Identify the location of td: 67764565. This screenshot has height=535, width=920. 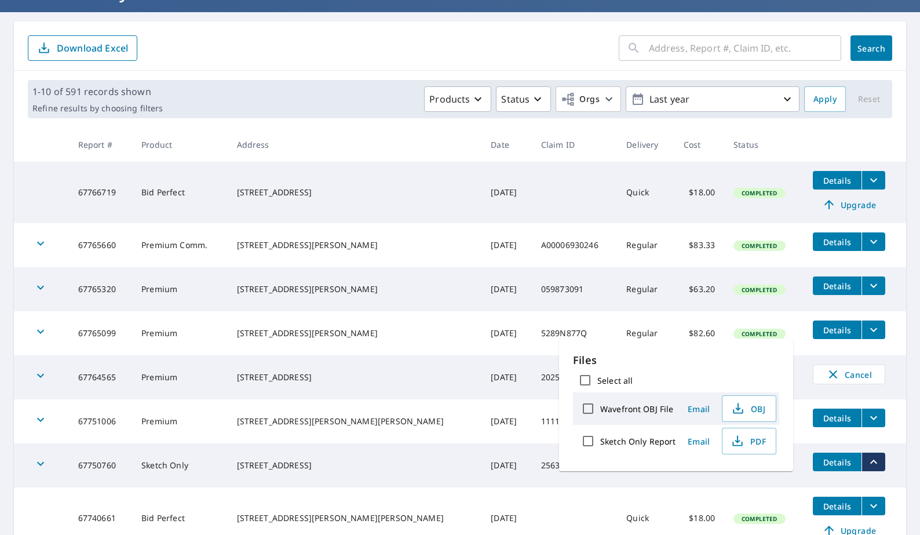
(101, 377).